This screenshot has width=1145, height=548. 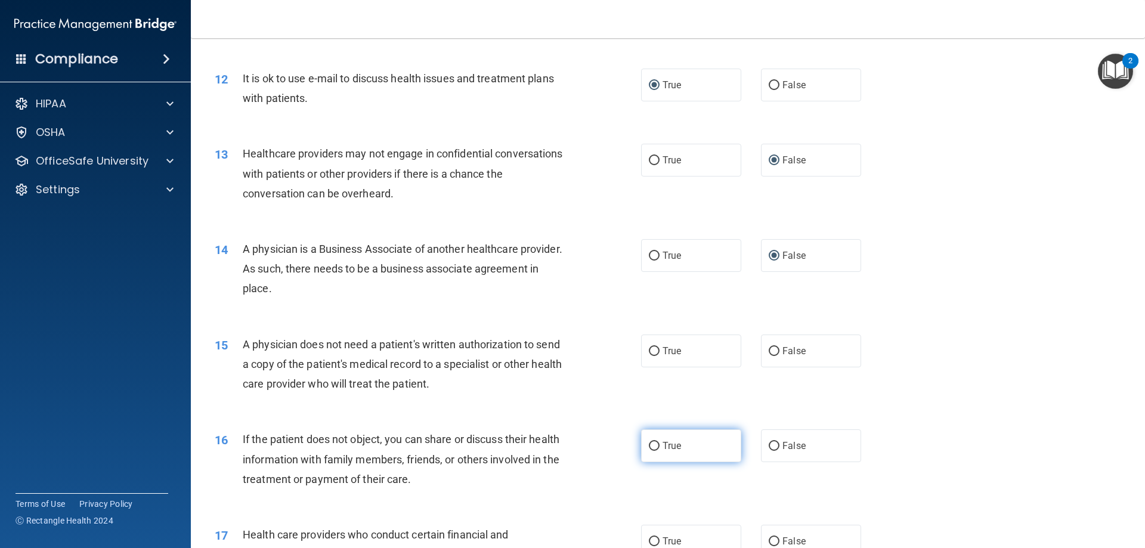 I want to click on span: A physician does not need a patient's written authorization to send a copy of the patient's medic..., so click(x=402, y=364).